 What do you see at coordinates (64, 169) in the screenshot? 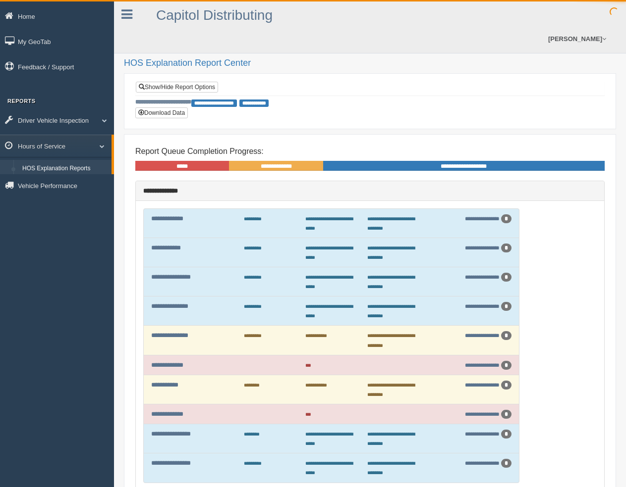
I see `a: HOS Explanation Reports` at bounding box center [64, 169].